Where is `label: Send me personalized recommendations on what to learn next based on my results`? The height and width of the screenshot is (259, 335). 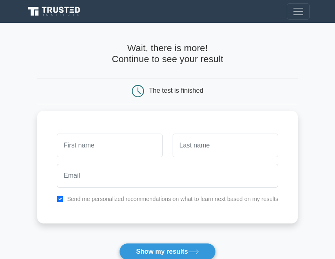 label: Send me personalized recommendations on what to learn next based on my results is located at coordinates (173, 199).